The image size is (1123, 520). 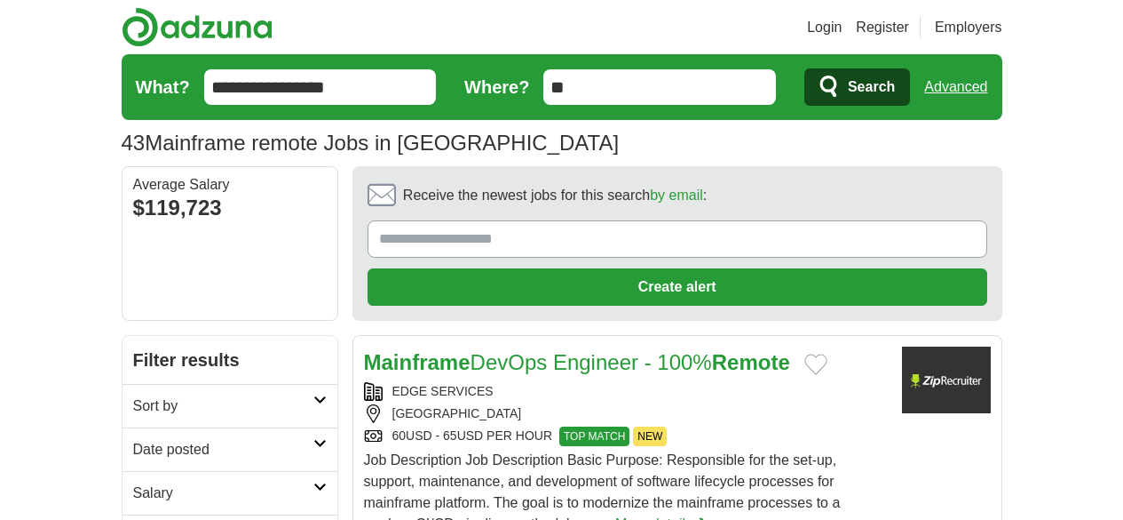 What do you see at coordinates (417, 361) in the screenshot?
I see `strong: Mainframe` at bounding box center [417, 361].